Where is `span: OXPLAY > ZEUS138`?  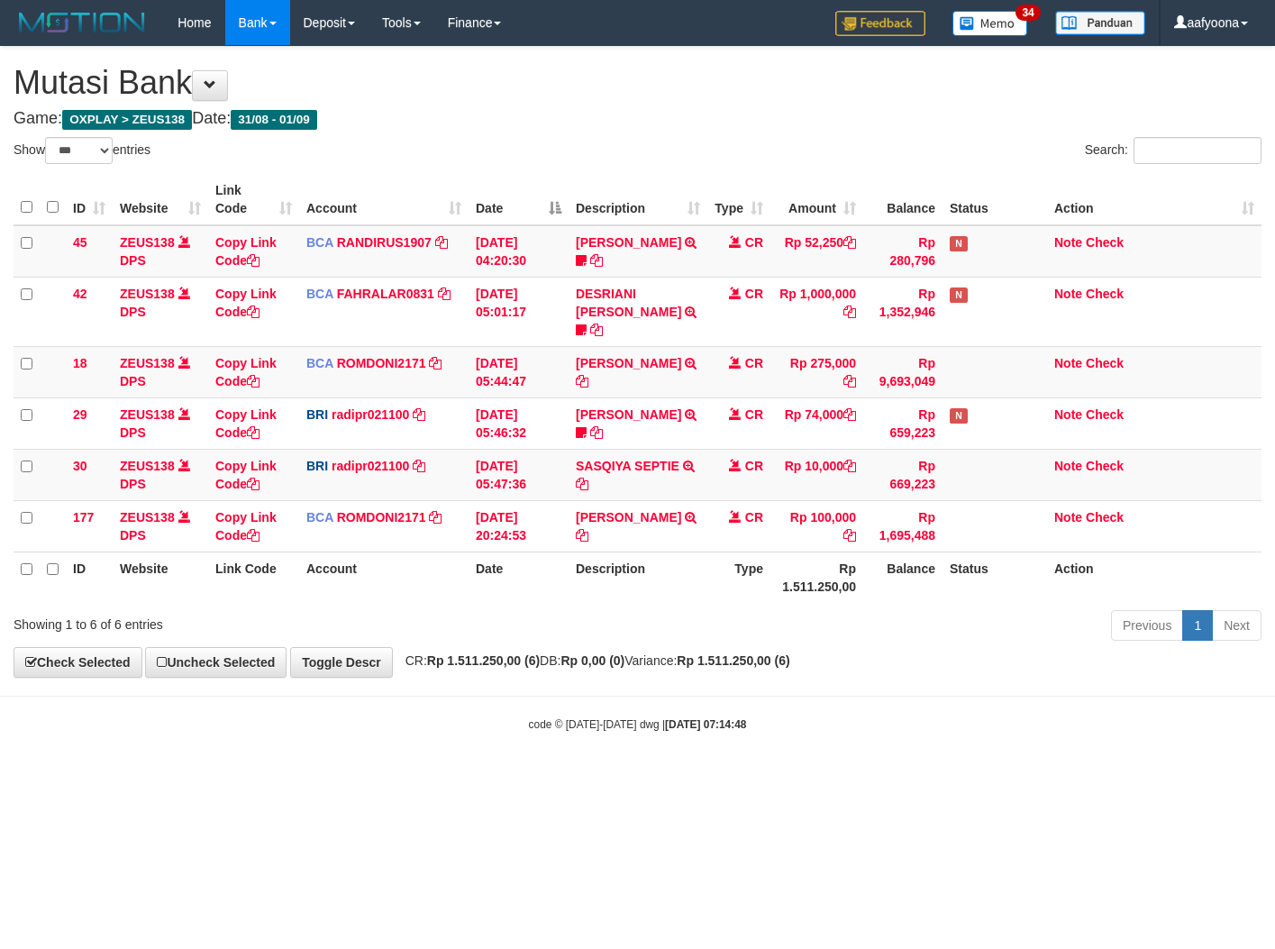
span: OXPLAY > ZEUS138 is located at coordinates (127, 120).